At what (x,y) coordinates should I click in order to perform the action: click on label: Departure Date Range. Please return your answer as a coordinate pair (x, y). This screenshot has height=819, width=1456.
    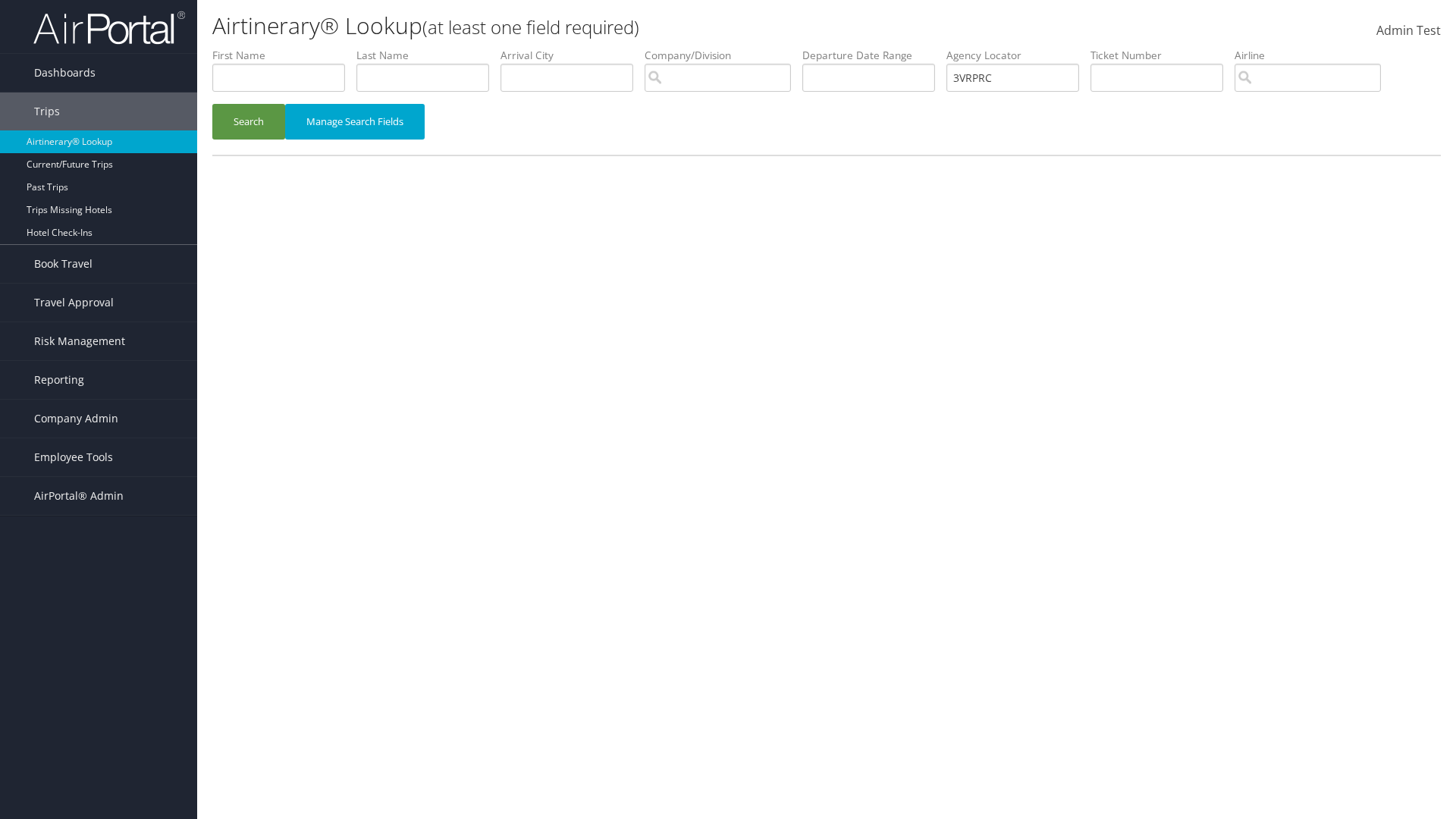
    Looking at the image, I should click on (875, 55).